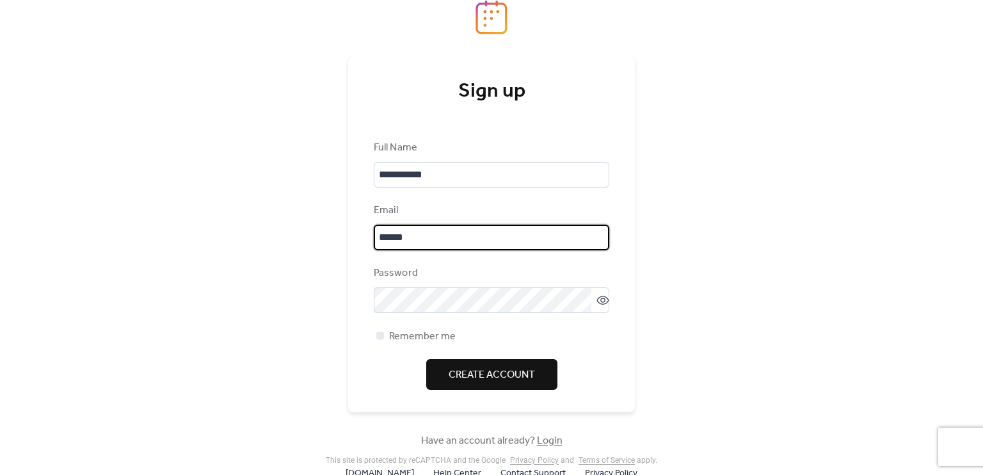  I want to click on a: Login, so click(550, 440).